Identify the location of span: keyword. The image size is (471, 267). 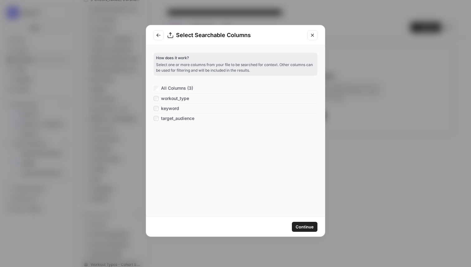
(170, 108).